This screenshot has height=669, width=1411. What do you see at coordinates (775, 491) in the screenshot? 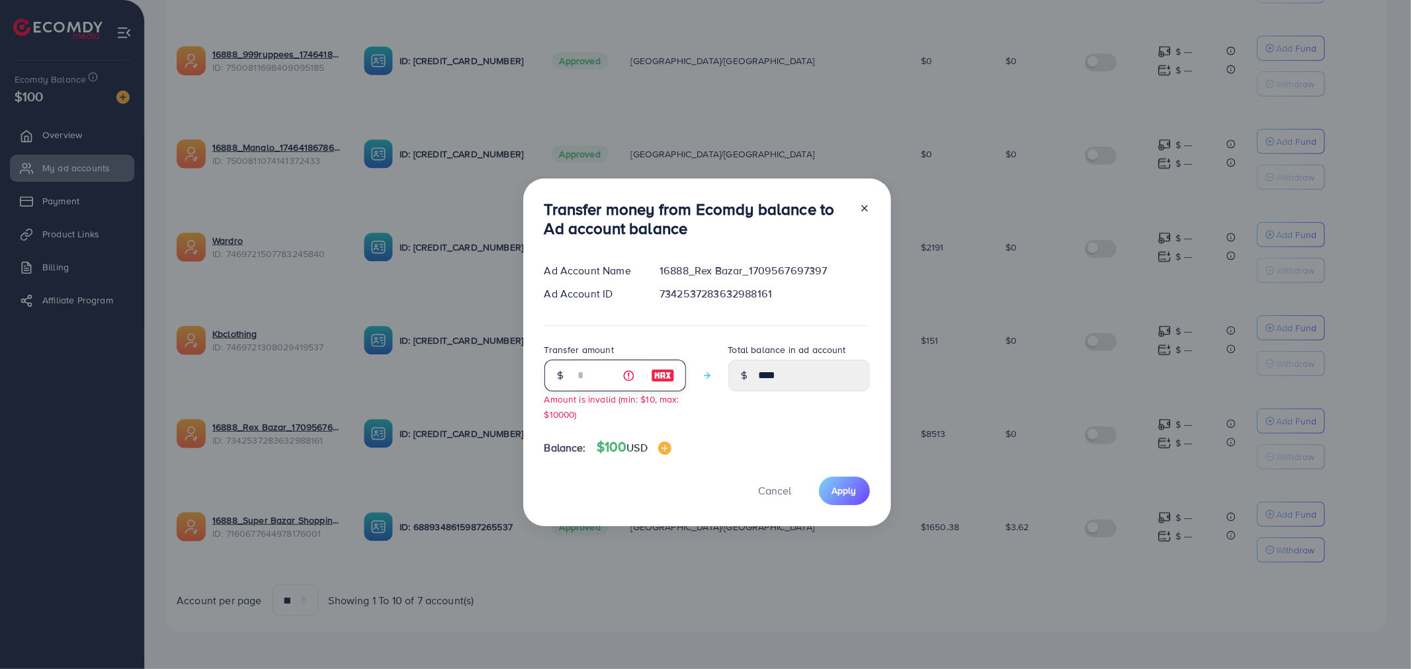
I see `button: Cancel` at bounding box center [775, 491].